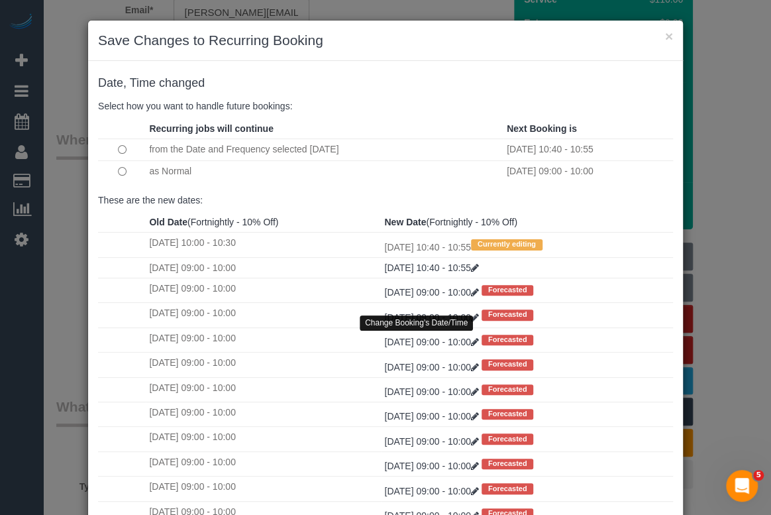  Describe the element at coordinates (386, 200) in the screenshot. I see `p: These are the new dates:` at that location.